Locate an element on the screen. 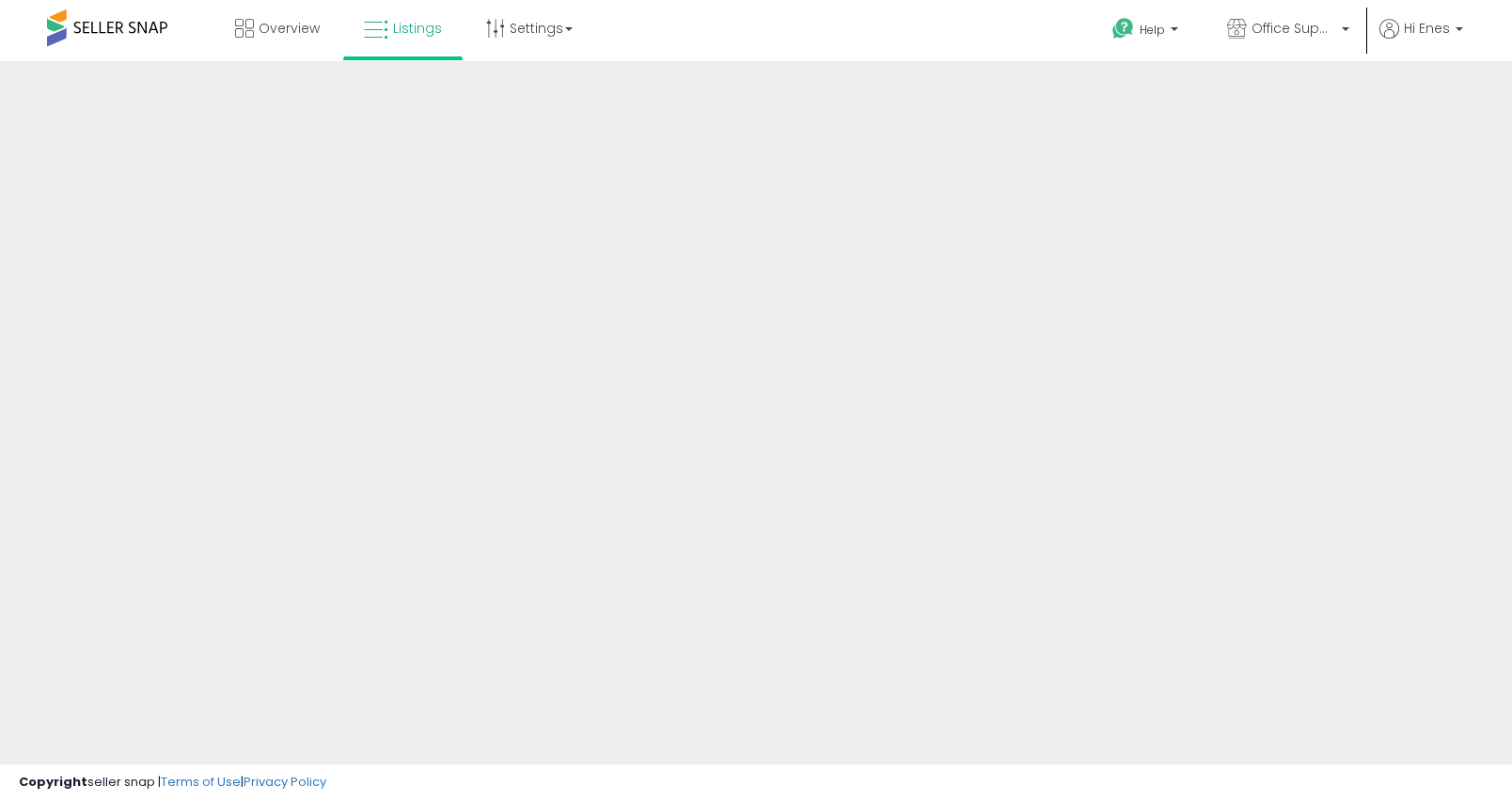 This screenshot has height=801, width=1512. i: Get Help is located at coordinates (1123, 28).